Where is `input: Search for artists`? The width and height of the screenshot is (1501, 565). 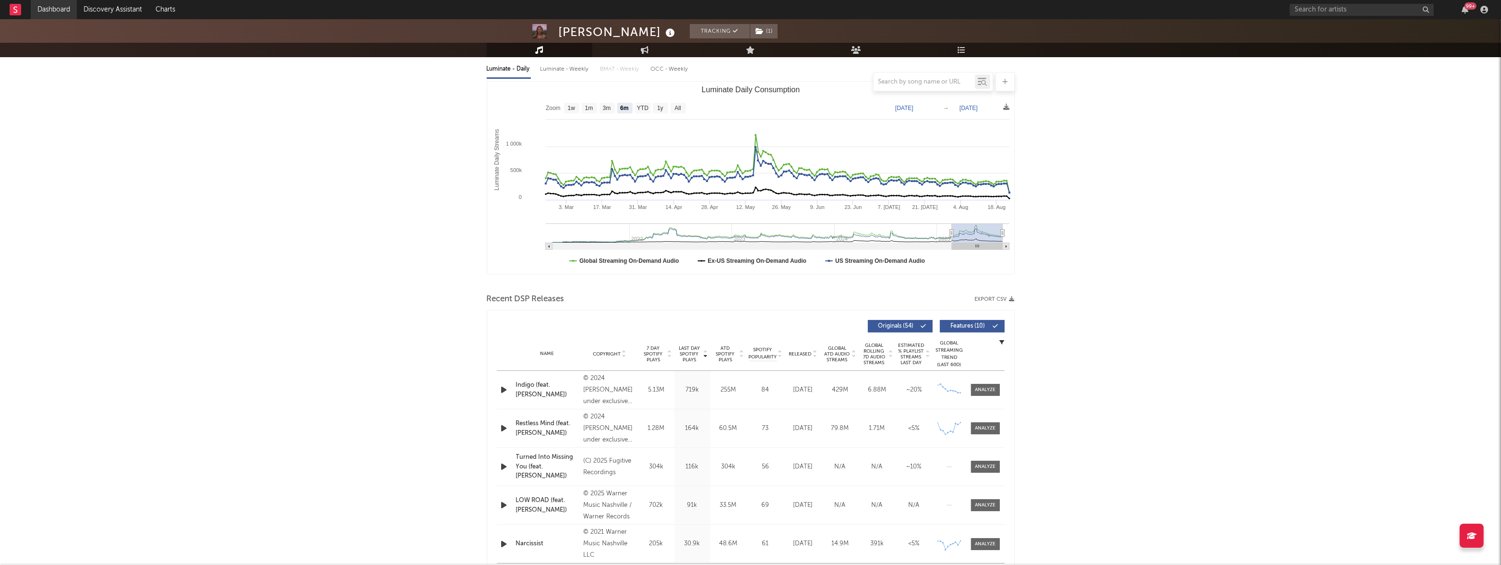
input: Search for artists is located at coordinates (1362, 10).